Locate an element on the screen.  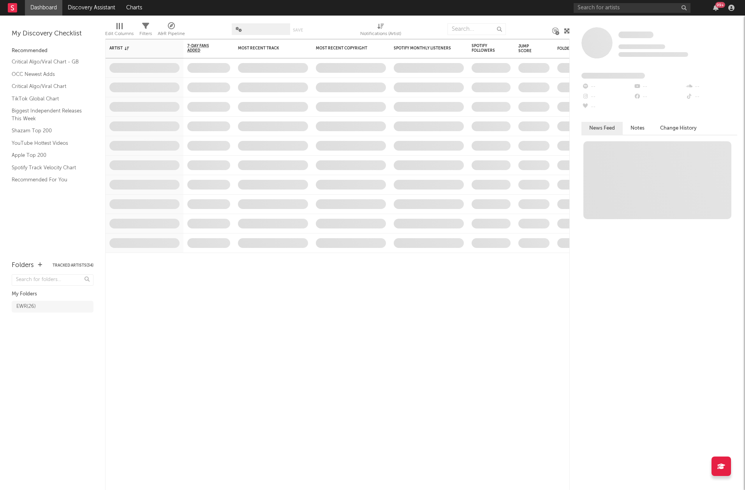
input: Search for folders... is located at coordinates (53, 280).